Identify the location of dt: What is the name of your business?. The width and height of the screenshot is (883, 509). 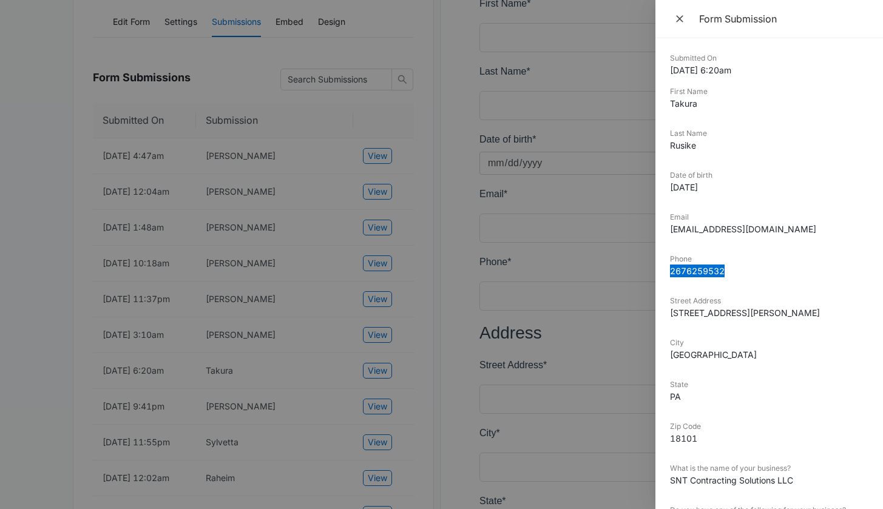
(769, 468).